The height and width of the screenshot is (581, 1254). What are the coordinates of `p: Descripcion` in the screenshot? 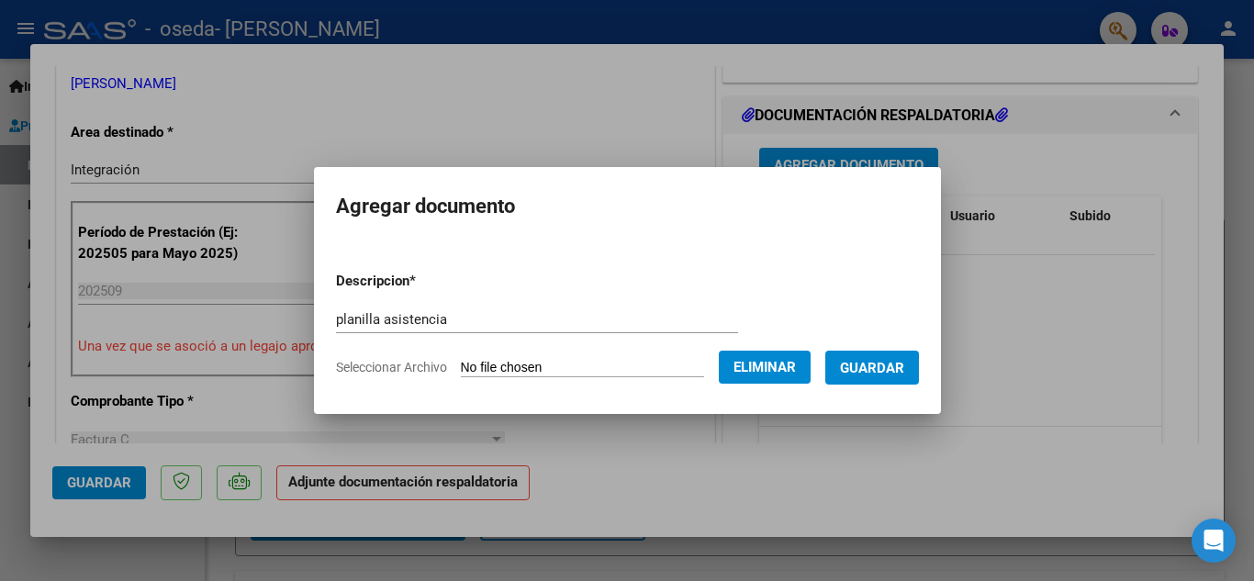 It's located at (423, 281).